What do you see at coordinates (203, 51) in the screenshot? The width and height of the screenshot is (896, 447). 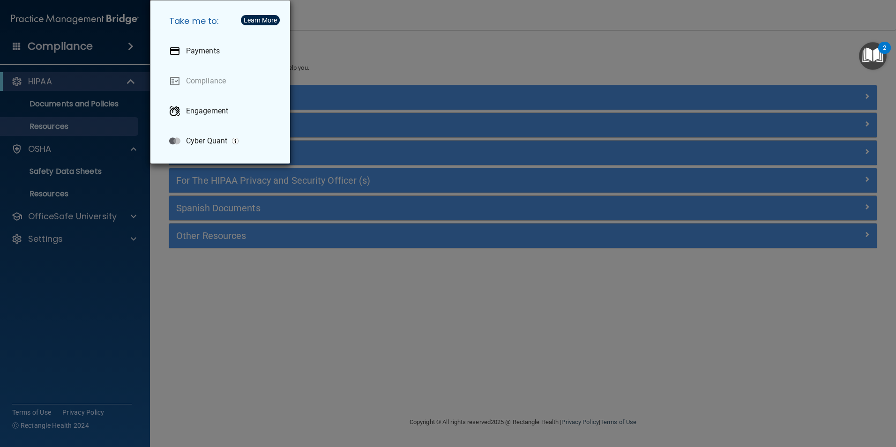 I see `p: Payments` at bounding box center [203, 51].